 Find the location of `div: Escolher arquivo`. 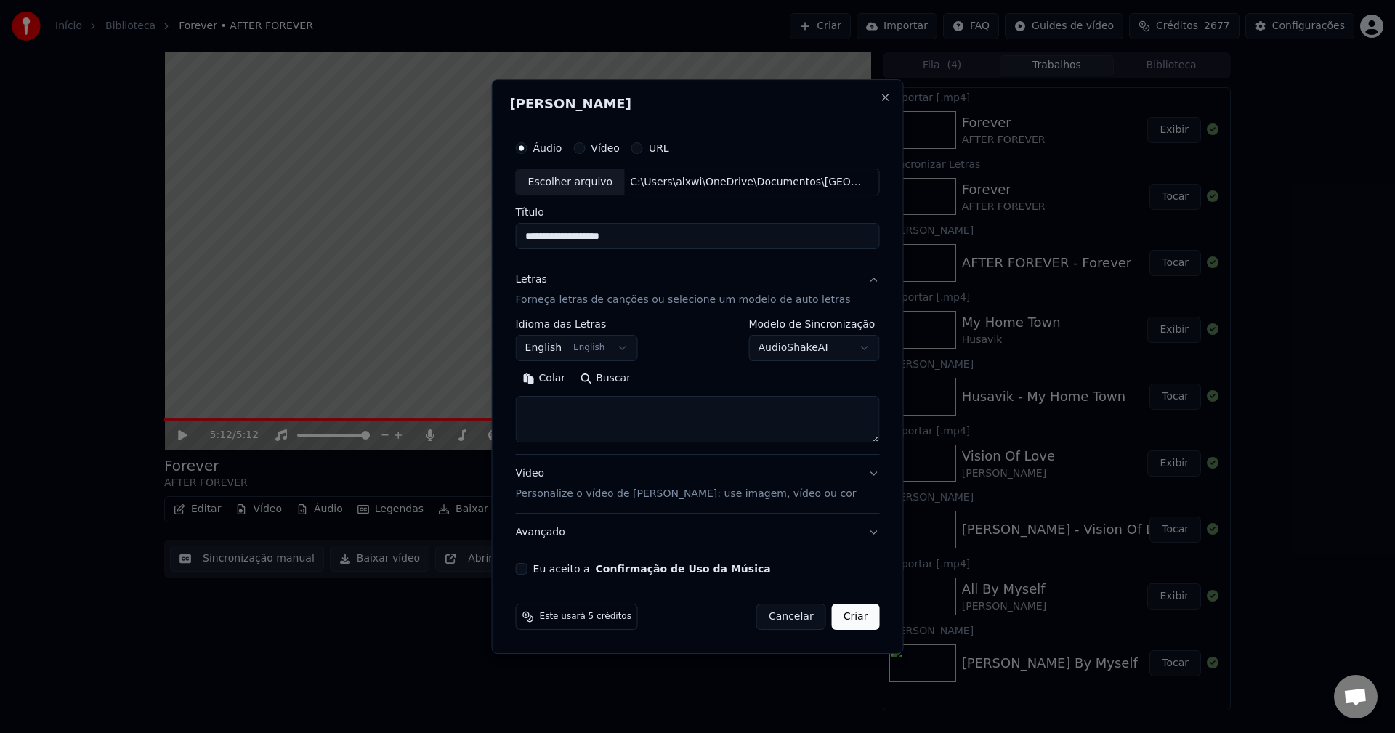

div: Escolher arquivo is located at coordinates (570, 182).